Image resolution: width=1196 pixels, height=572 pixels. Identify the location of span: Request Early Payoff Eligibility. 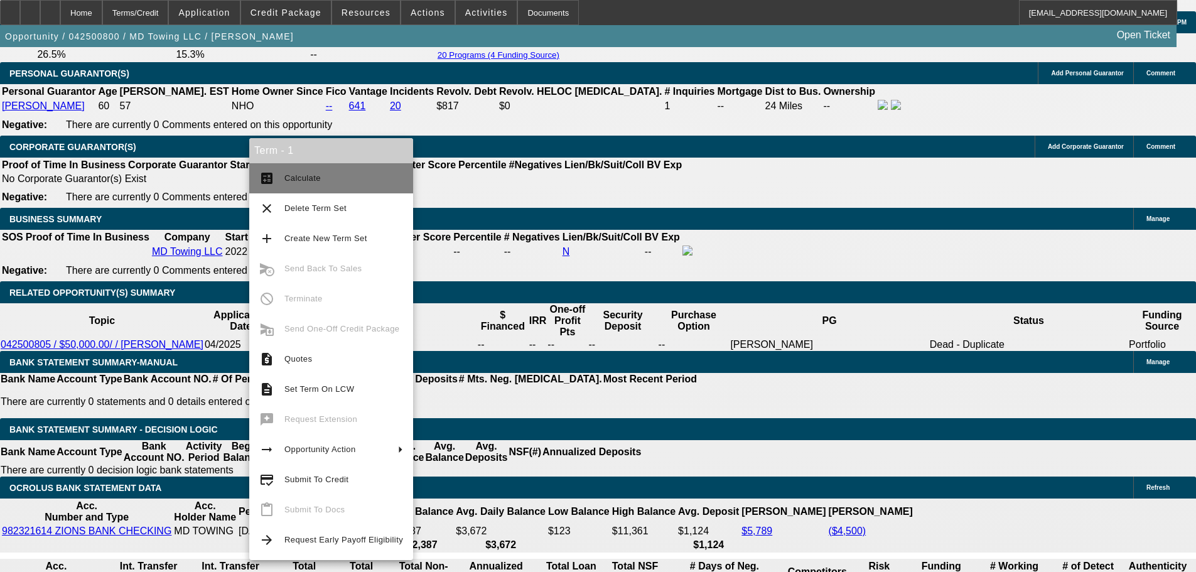
(344, 539).